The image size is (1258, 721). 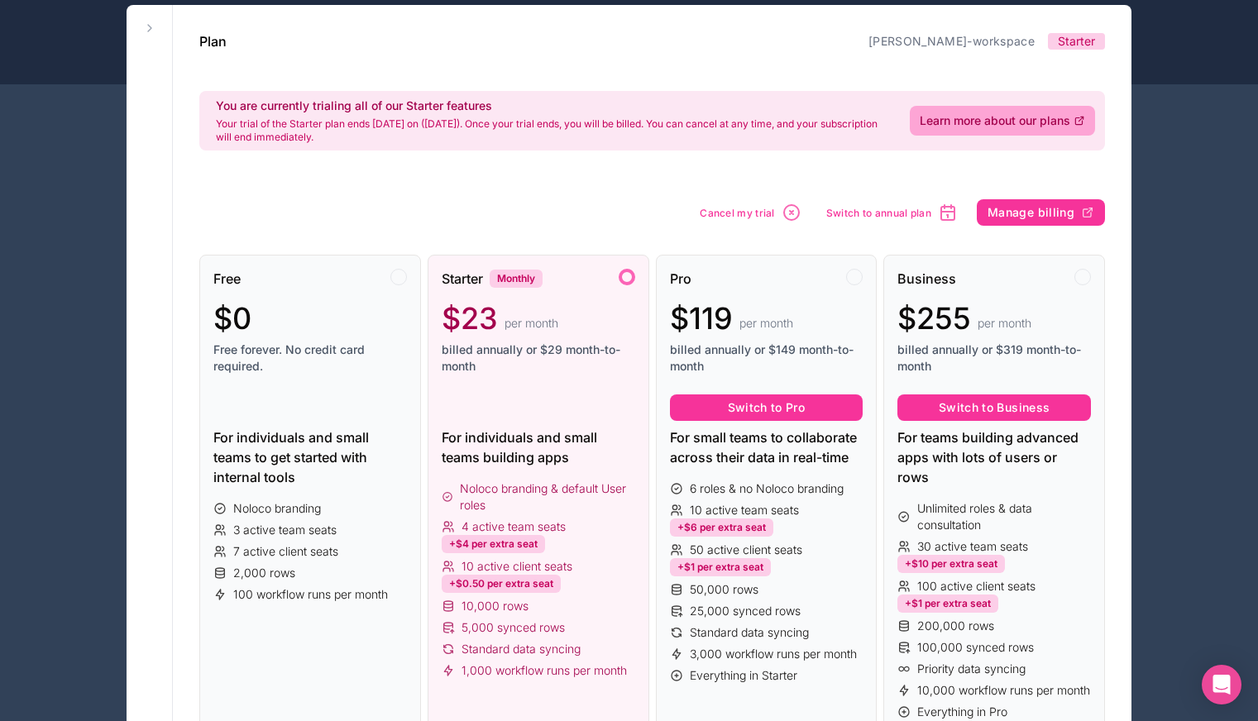 What do you see at coordinates (1031, 213) in the screenshot?
I see `span: Manage billing` at bounding box center [1031, 213].